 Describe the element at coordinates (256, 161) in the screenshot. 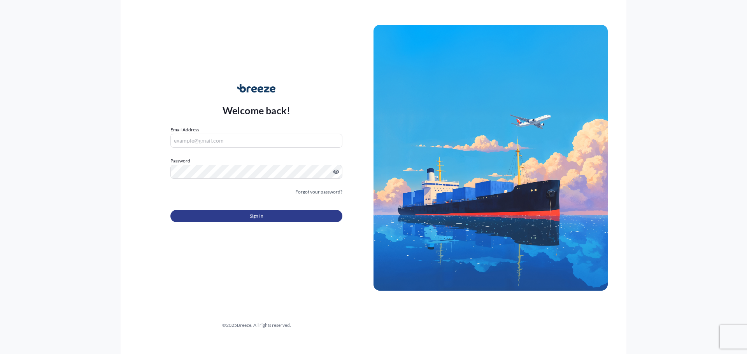

I see `label: Password` at that location.